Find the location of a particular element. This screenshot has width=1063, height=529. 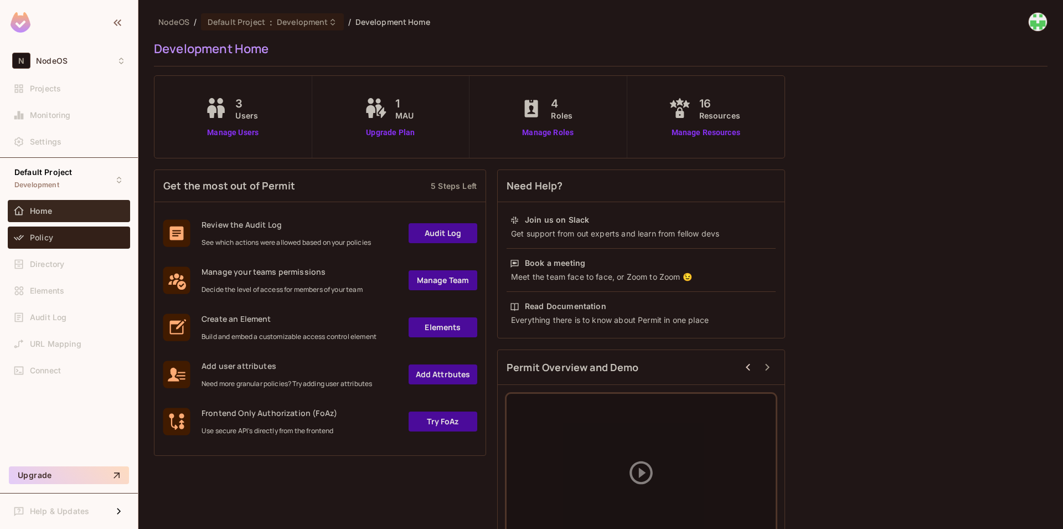

span: Manage your teams permissions is located at coordinates (282, 271).